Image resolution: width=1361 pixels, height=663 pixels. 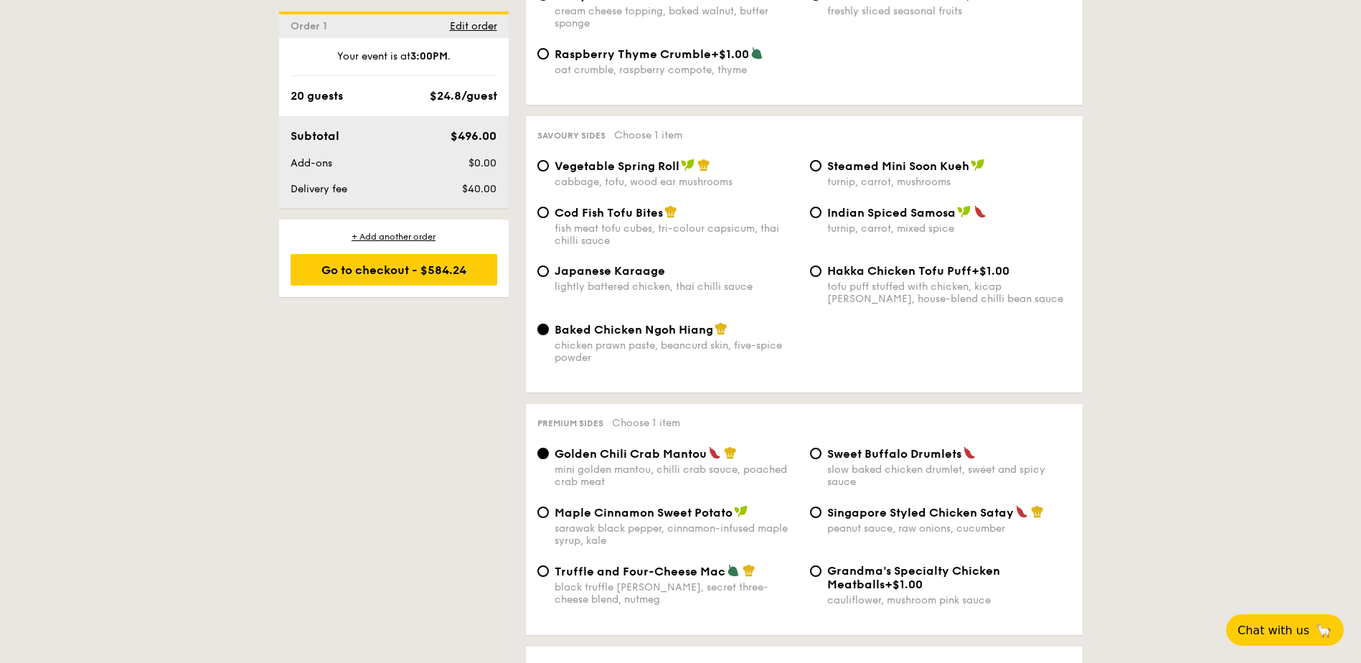 What do you see at coordinates (949, 476) in the screenshot?
I see `div: slow baked chicken drumlet, sweet and spicy sauce` at bounding box center [949, 476].